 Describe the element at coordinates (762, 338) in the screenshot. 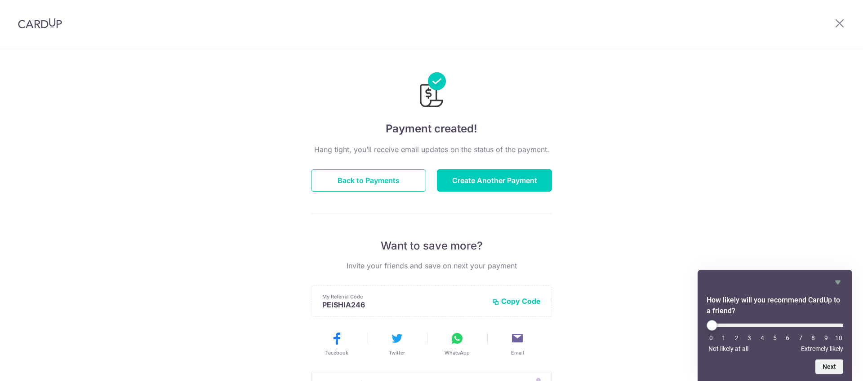

I see `li: 4` at that location.